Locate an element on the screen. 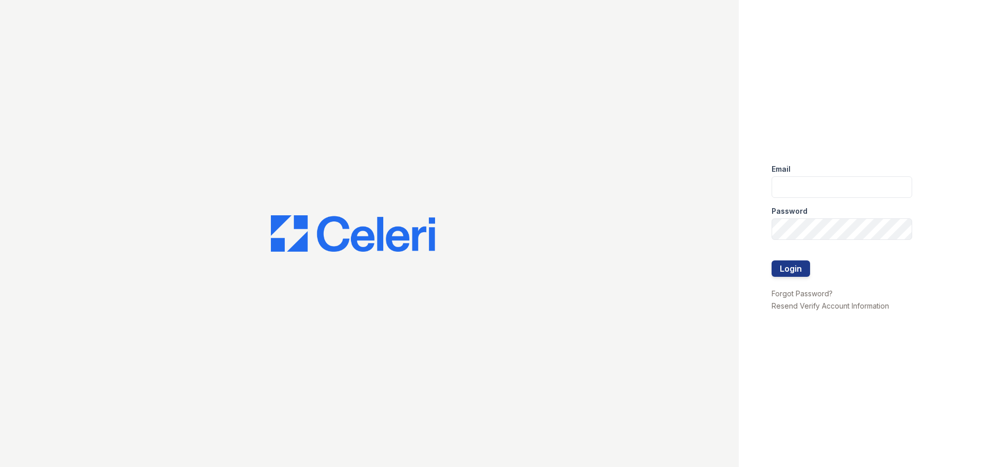 This screenshot has height=467, width=985. label: Email is located at coordinates (781, 169).